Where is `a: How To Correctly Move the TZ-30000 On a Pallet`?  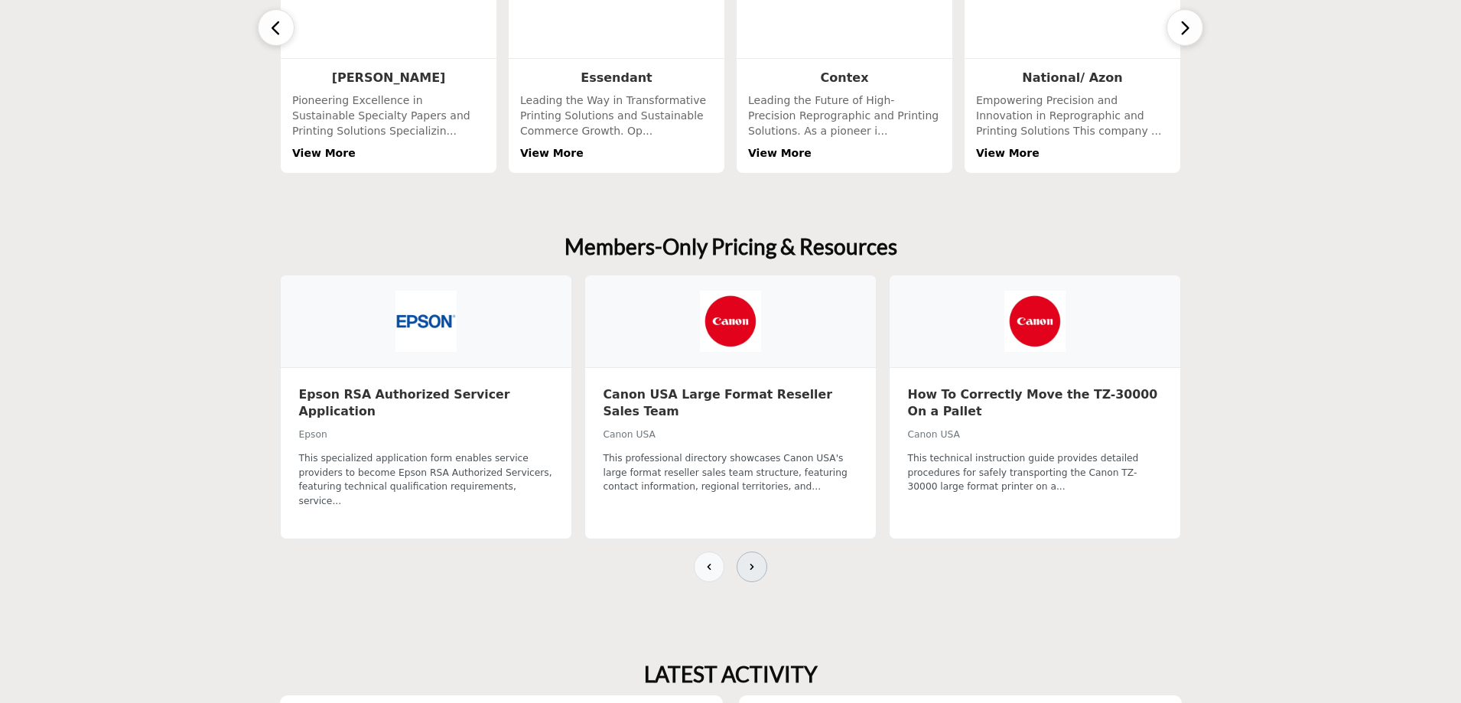
a: How To Correctly Move the TZ-30000 On a Pallet is located at coordinates (1035, 406).